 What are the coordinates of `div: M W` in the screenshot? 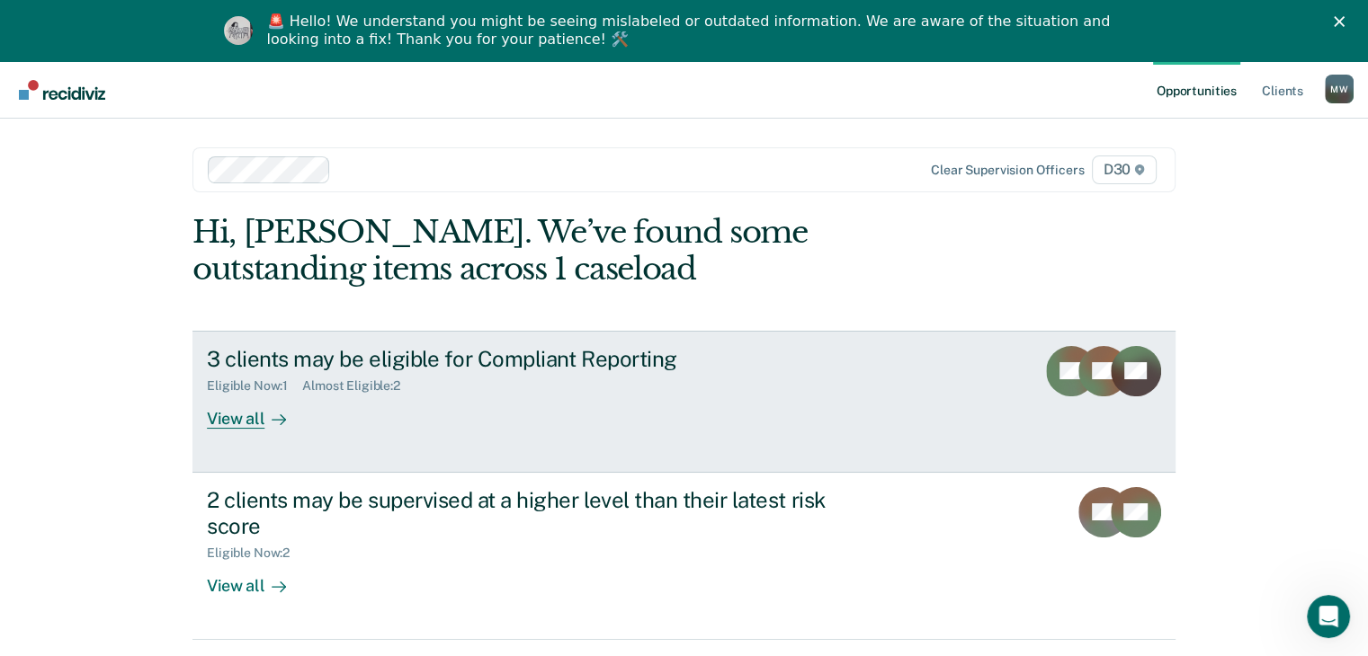 It's located at (1339, 89).